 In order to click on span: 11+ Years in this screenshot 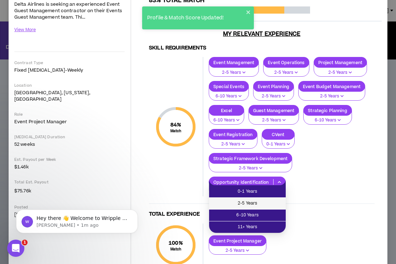, I will do `click(248, 227)`.